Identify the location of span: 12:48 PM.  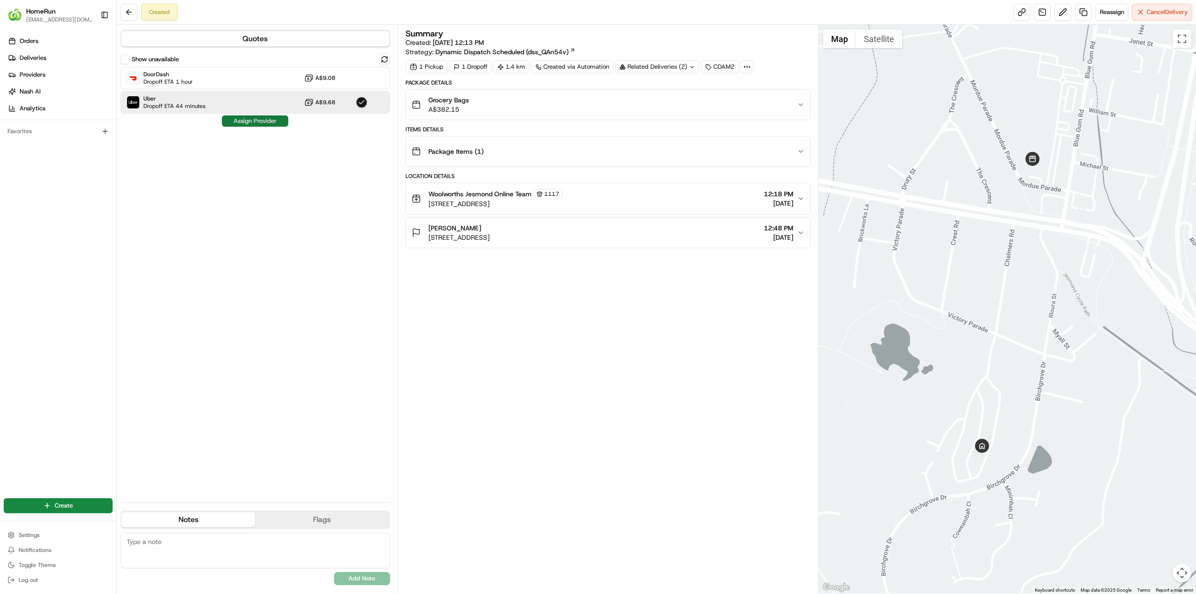
(778, 228).